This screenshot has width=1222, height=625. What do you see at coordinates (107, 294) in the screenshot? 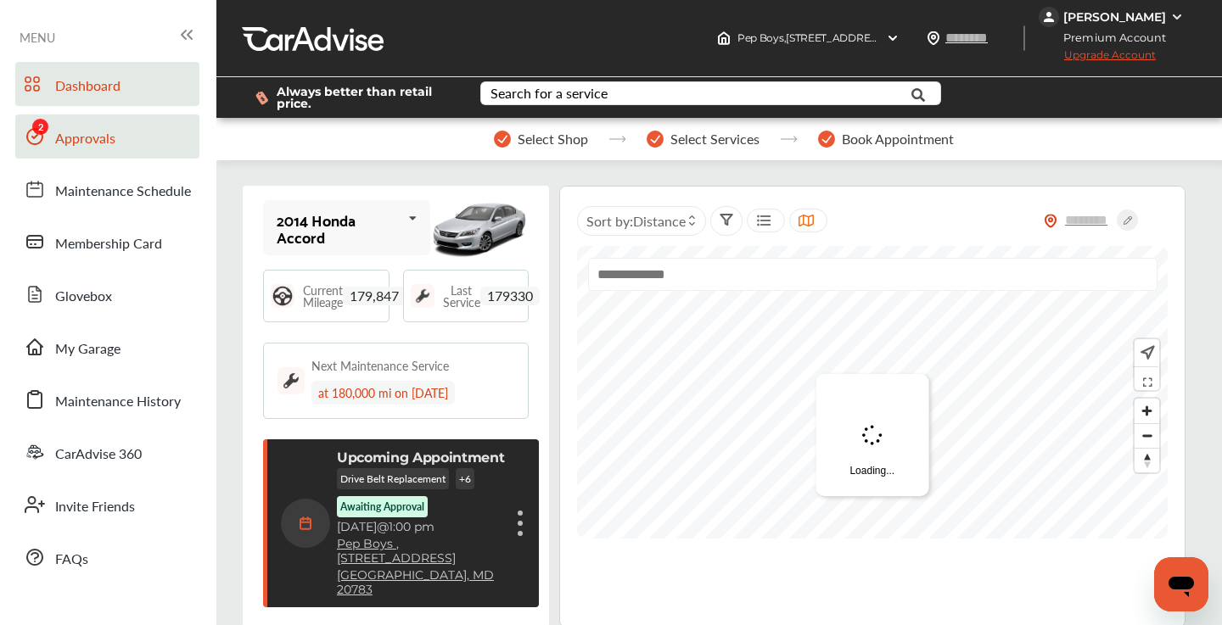
I see `a: Glovebox` at bounding box center [107, 294].